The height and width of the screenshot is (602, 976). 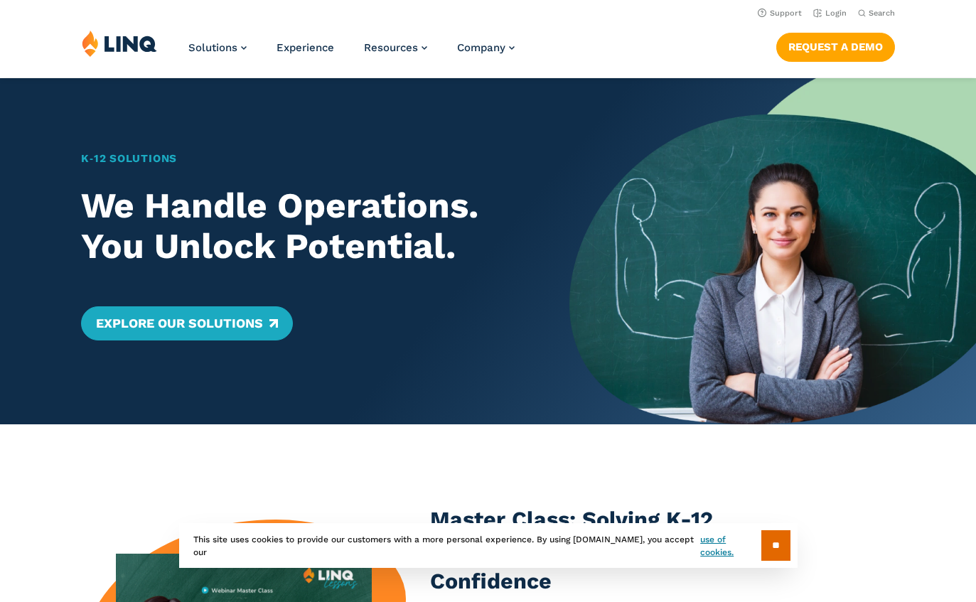 What do you see at coordinates (217, 48) in the screenshot?
I see `a: Solutions` at bounding box center [217, 48].